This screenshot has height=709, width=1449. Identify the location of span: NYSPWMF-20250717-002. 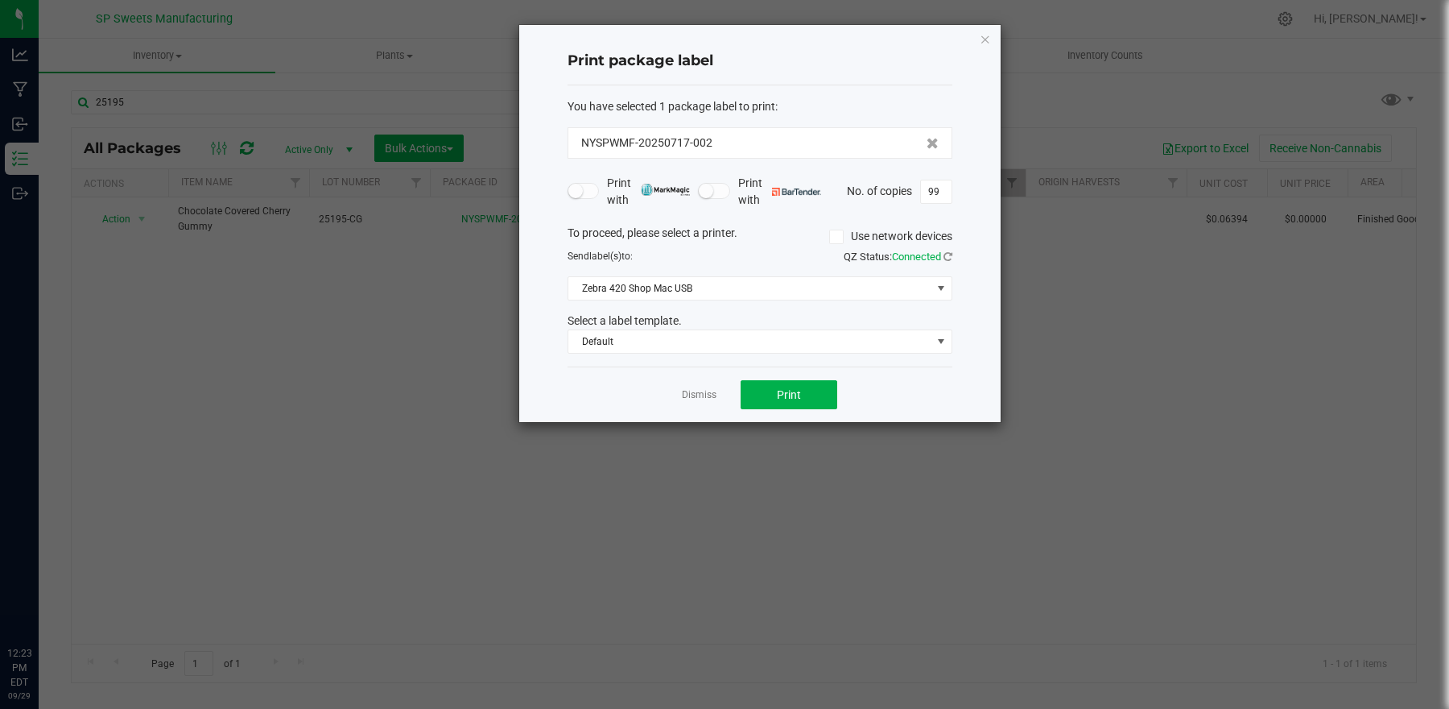
(647, 143).